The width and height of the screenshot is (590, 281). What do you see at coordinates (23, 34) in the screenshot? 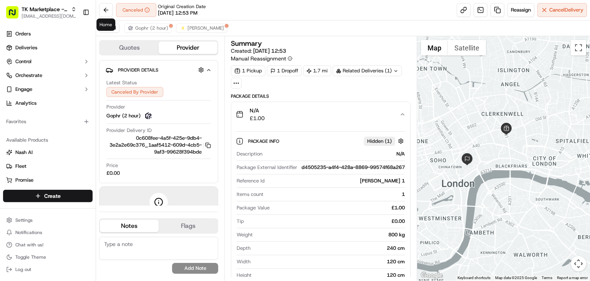
I see `span: Orders` at bounding box center [23, 34].